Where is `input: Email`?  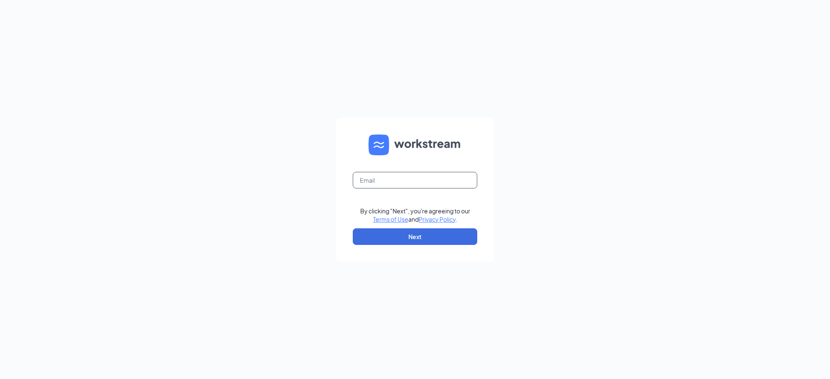
input: Email is located at coordinates (415, 180).